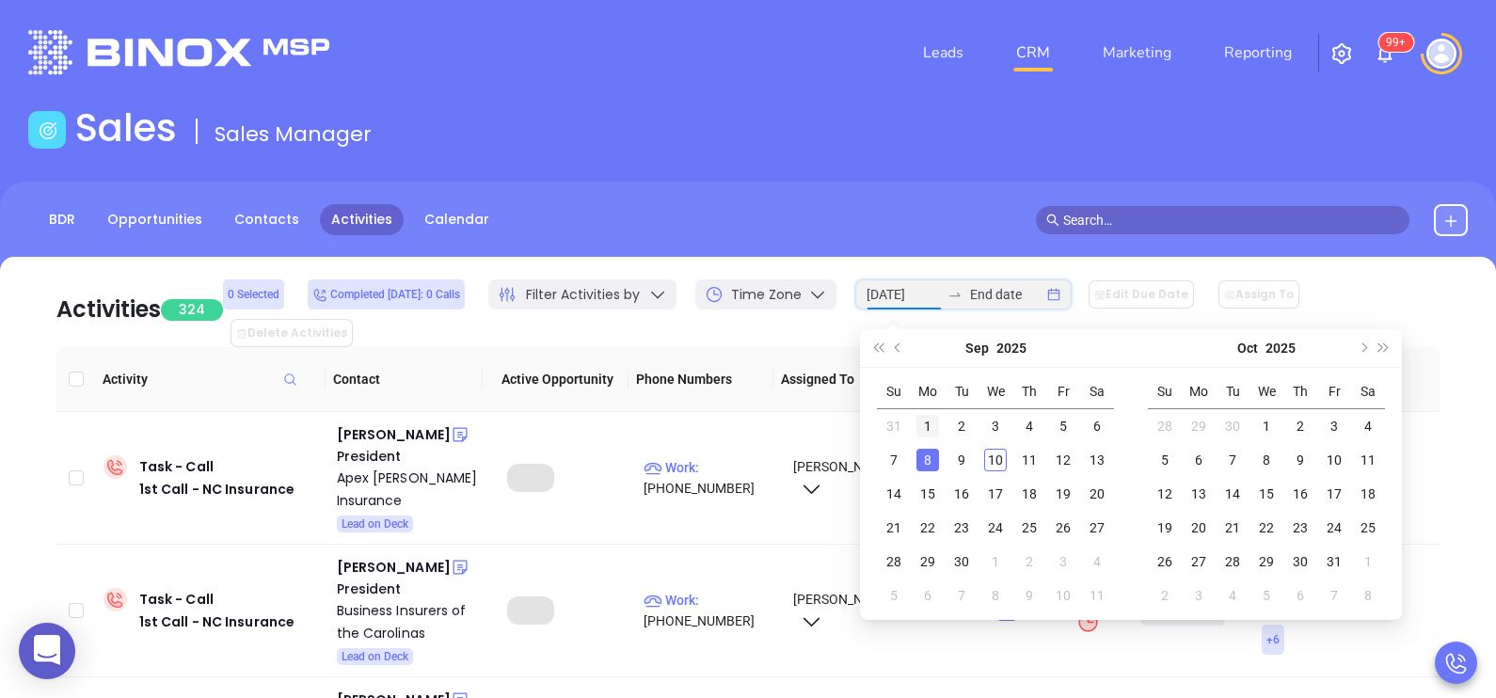  I want to click on td: 2025-10-03, so click(1063, 562).